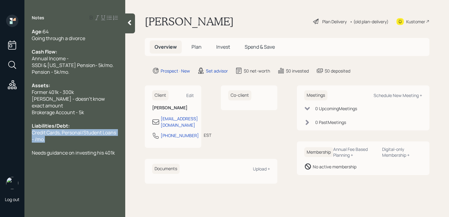 Image resolution: width=449 pixels, height=217 pixels. Describe the element at coordinates (160, 95) in the screenshot. I see `h6: Client` at that location.